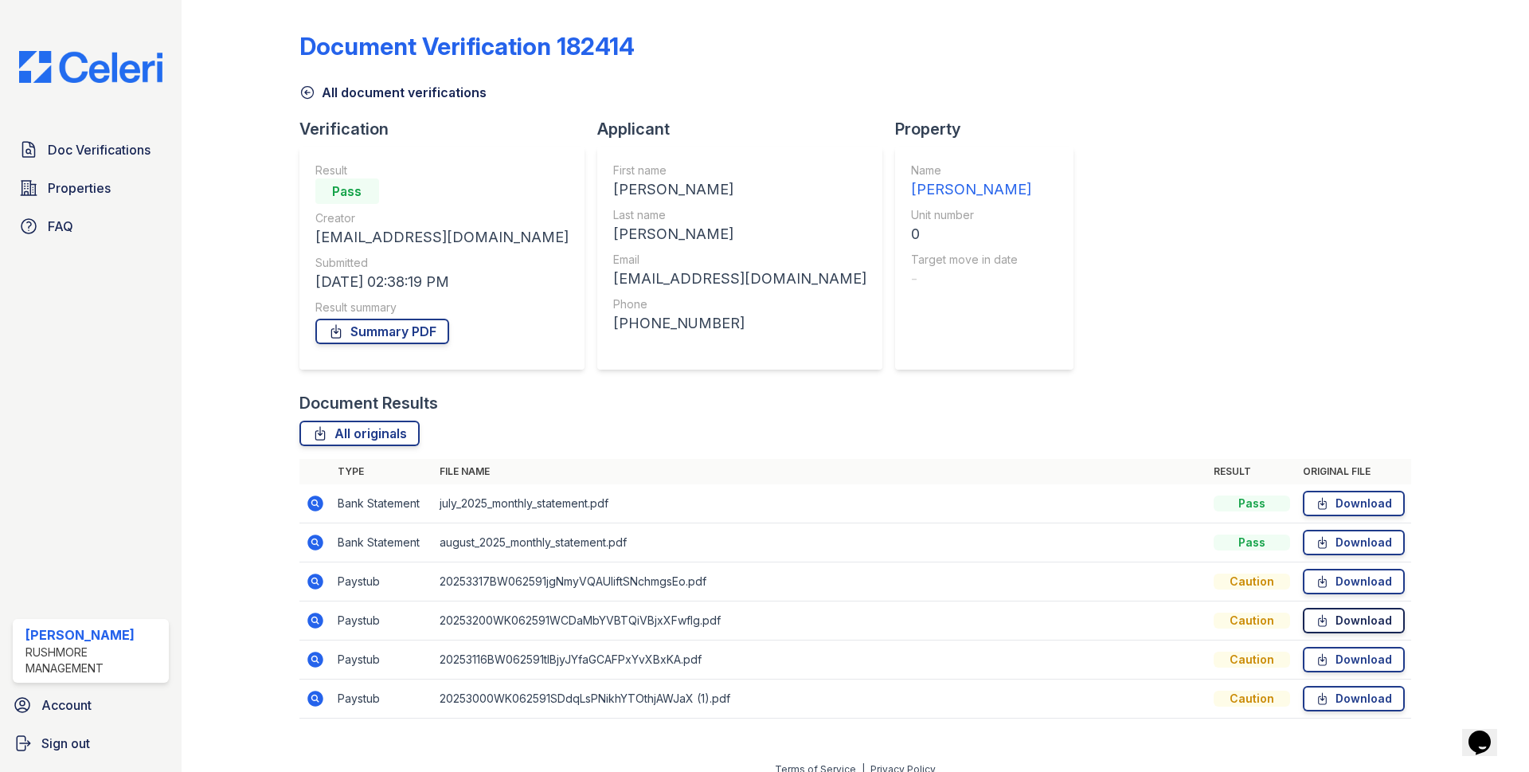 This screenshot has height=772, width=1529. Describe the element at coordinates (1354, 472) in the screenshot. I see `th: Original file` at that location.